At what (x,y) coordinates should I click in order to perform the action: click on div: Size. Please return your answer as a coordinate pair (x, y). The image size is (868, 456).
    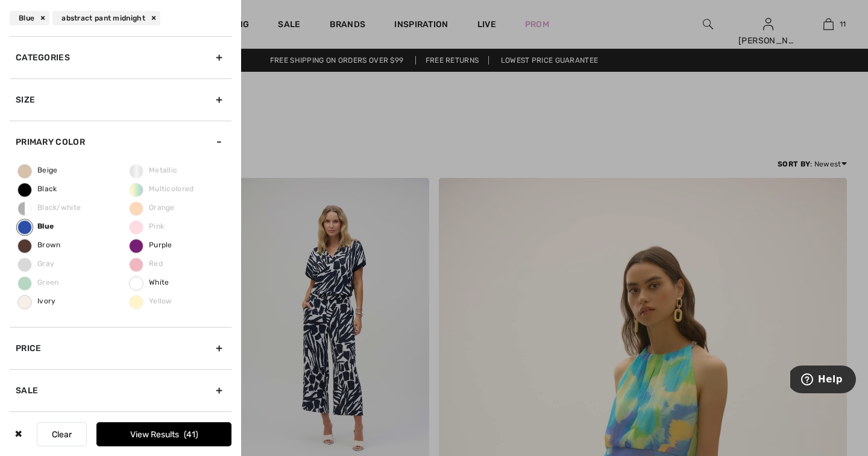
    Looking at the image, I should click on (121, 99).